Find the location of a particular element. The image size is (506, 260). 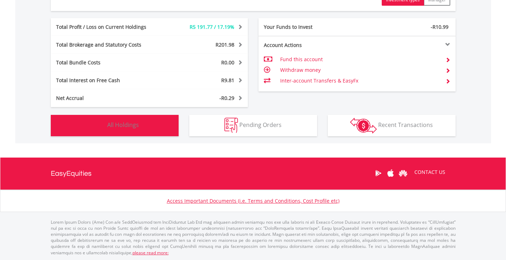

div: Total Bundle Costs is located at coordinates (108, 63).